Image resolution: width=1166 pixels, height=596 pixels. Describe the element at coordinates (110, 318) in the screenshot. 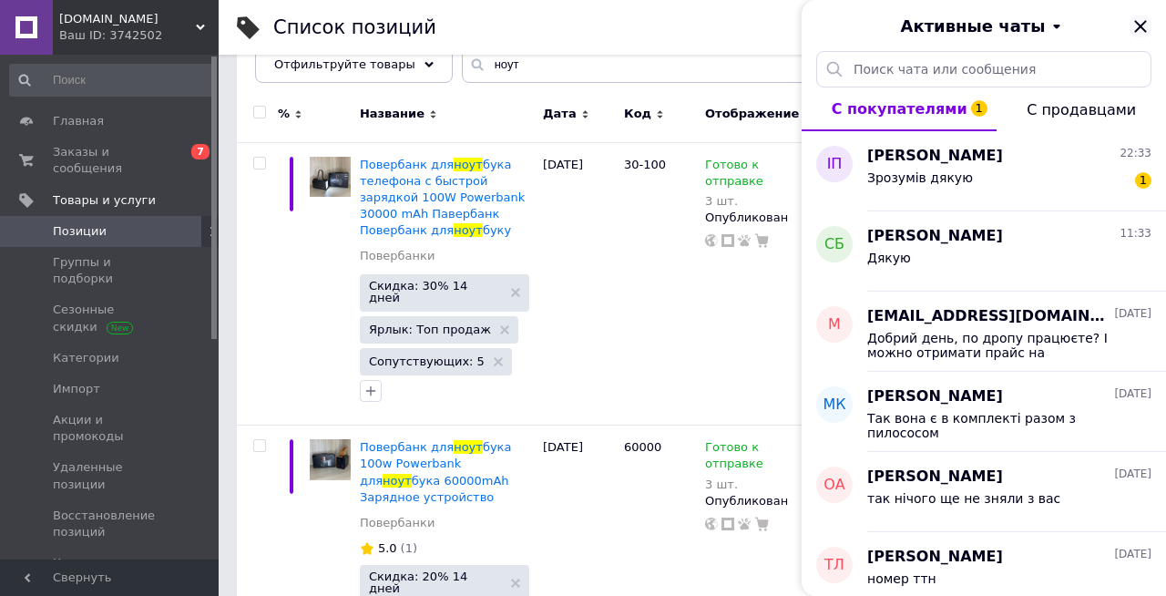

I see `span: Сезонные скидки` at that location.